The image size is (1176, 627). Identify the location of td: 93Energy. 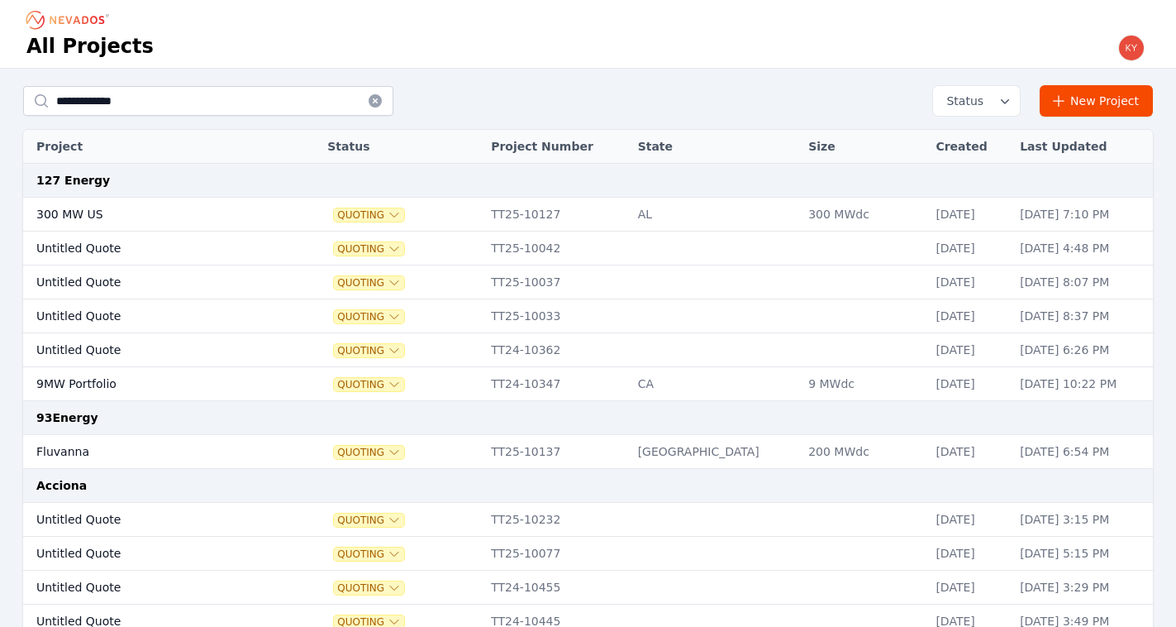
(588, 417).